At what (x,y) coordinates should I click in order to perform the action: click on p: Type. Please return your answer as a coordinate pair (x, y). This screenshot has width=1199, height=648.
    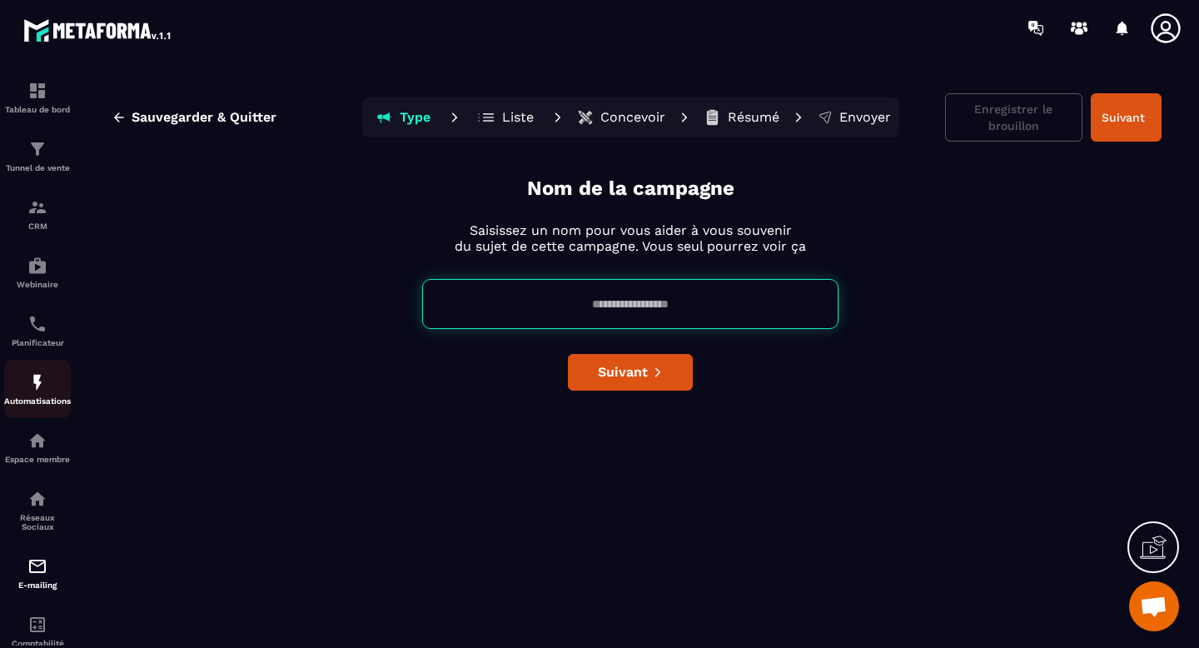
    Looking at the image, I should click on (415, 117).